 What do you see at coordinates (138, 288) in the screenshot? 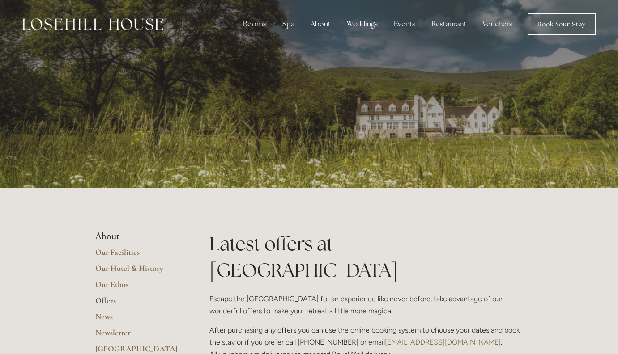
I see `a: Our Ethos` at bounding box center [138, 288].